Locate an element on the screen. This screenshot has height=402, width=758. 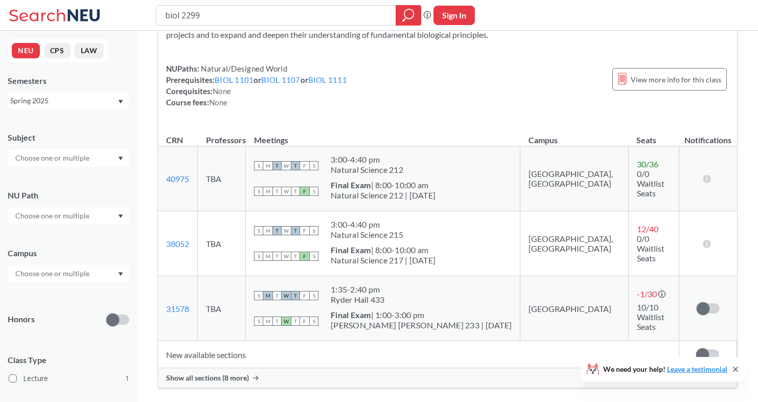
svg: magnifying glass is located at coordinates (408, 15).